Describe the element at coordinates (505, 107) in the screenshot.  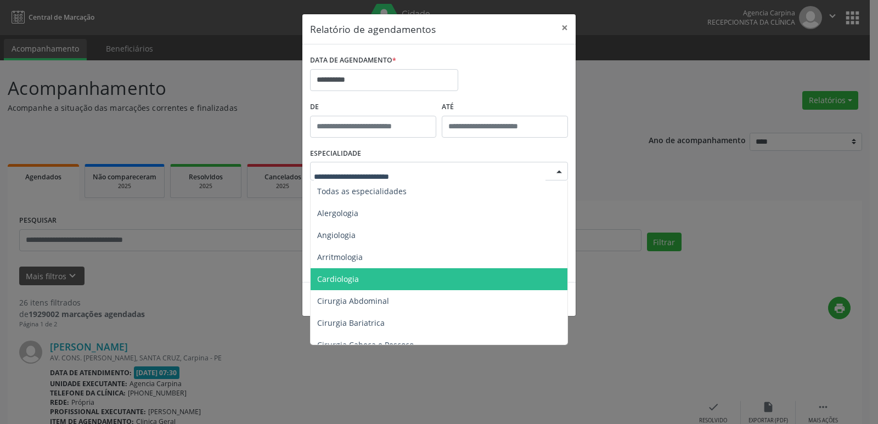
I see `label: ATÉ` at that location.